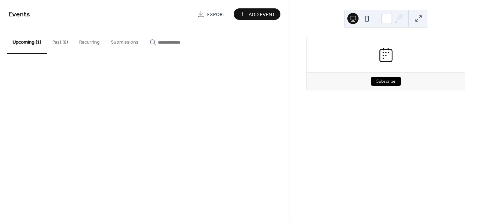 The image size is (482, 223). I want to click on button: Submissions, so click(125, 40).